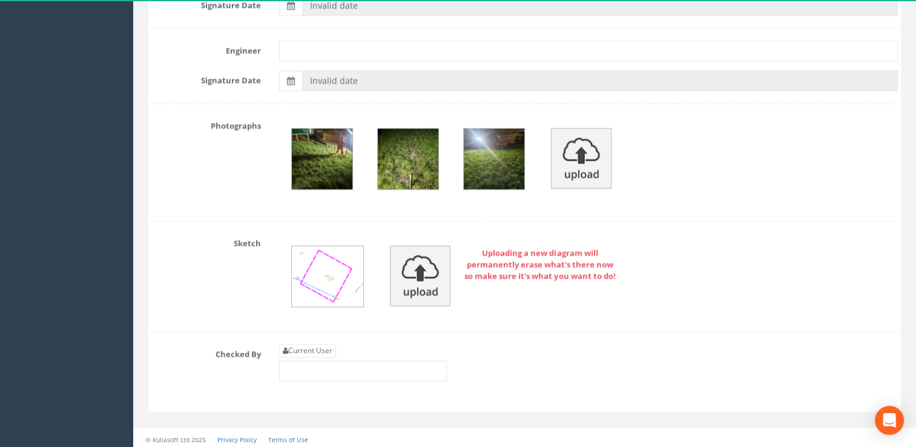  Describe the element at coordinates (206, 241) in the screenshot. I see `label: Sketch` at that location.